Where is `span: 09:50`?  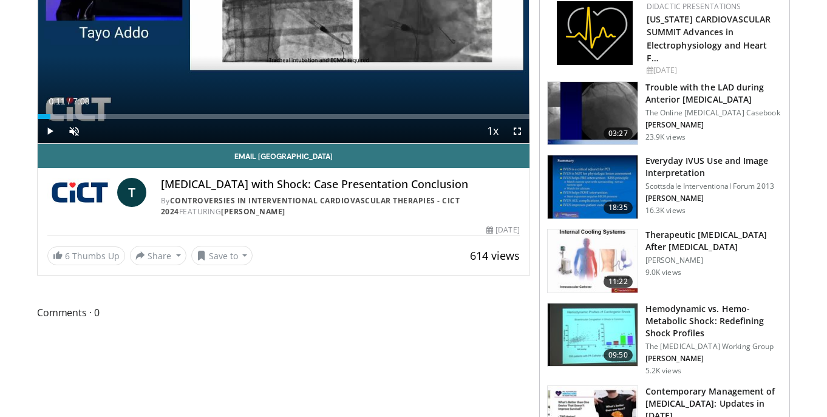
span: 09:50 is located at coordinates (618, 355).